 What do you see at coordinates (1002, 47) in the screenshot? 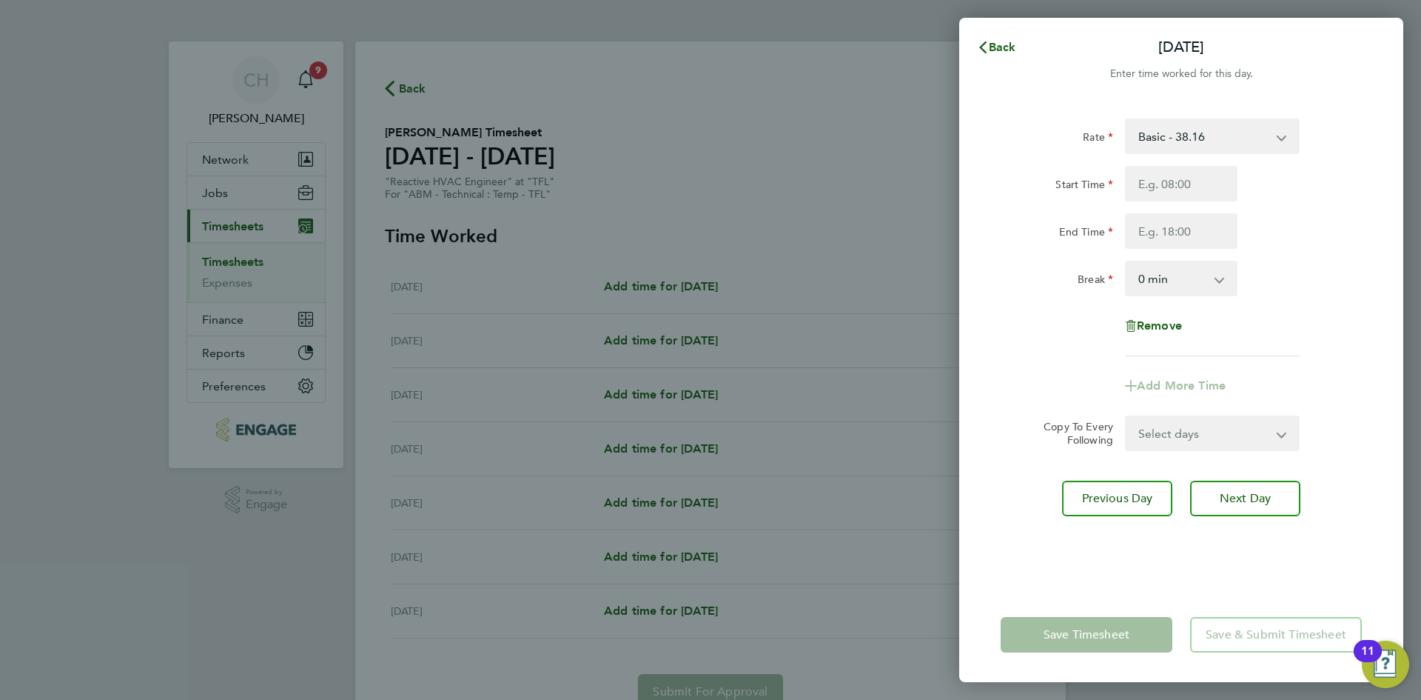
I see `span: Back` at bounding box center [1002, 47].